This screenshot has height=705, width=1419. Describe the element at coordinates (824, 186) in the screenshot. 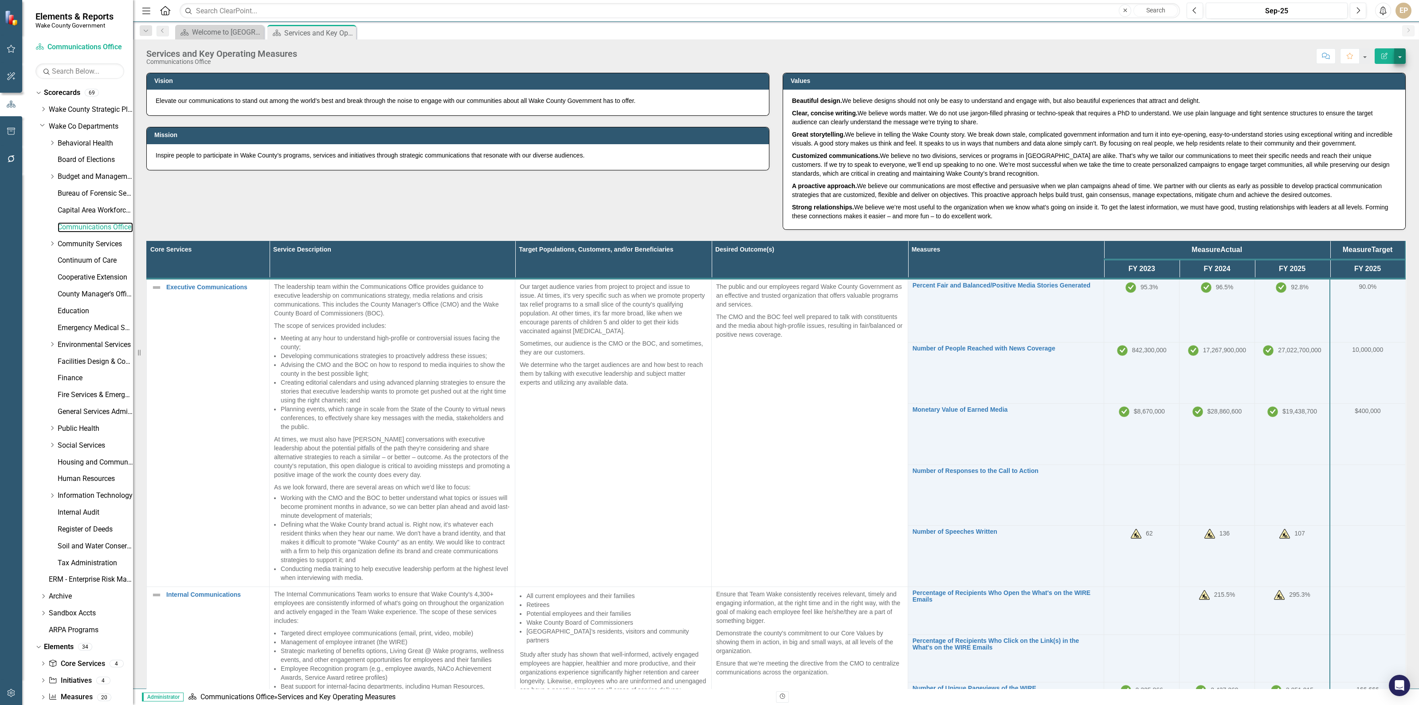

I see `b: A proactive approach.` at that location.